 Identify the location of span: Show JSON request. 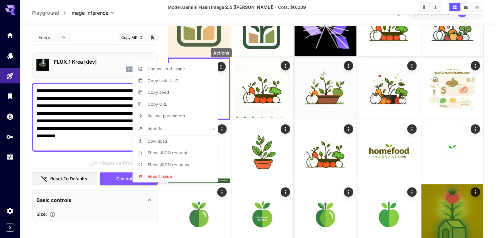
(167, 153).